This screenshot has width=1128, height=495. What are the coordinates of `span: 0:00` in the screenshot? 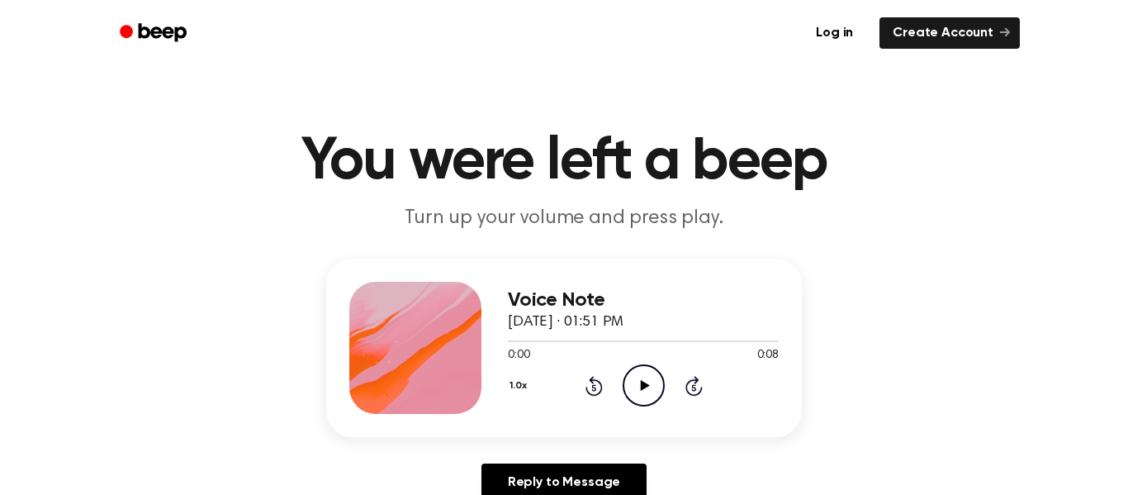 It's located at (519, 355).